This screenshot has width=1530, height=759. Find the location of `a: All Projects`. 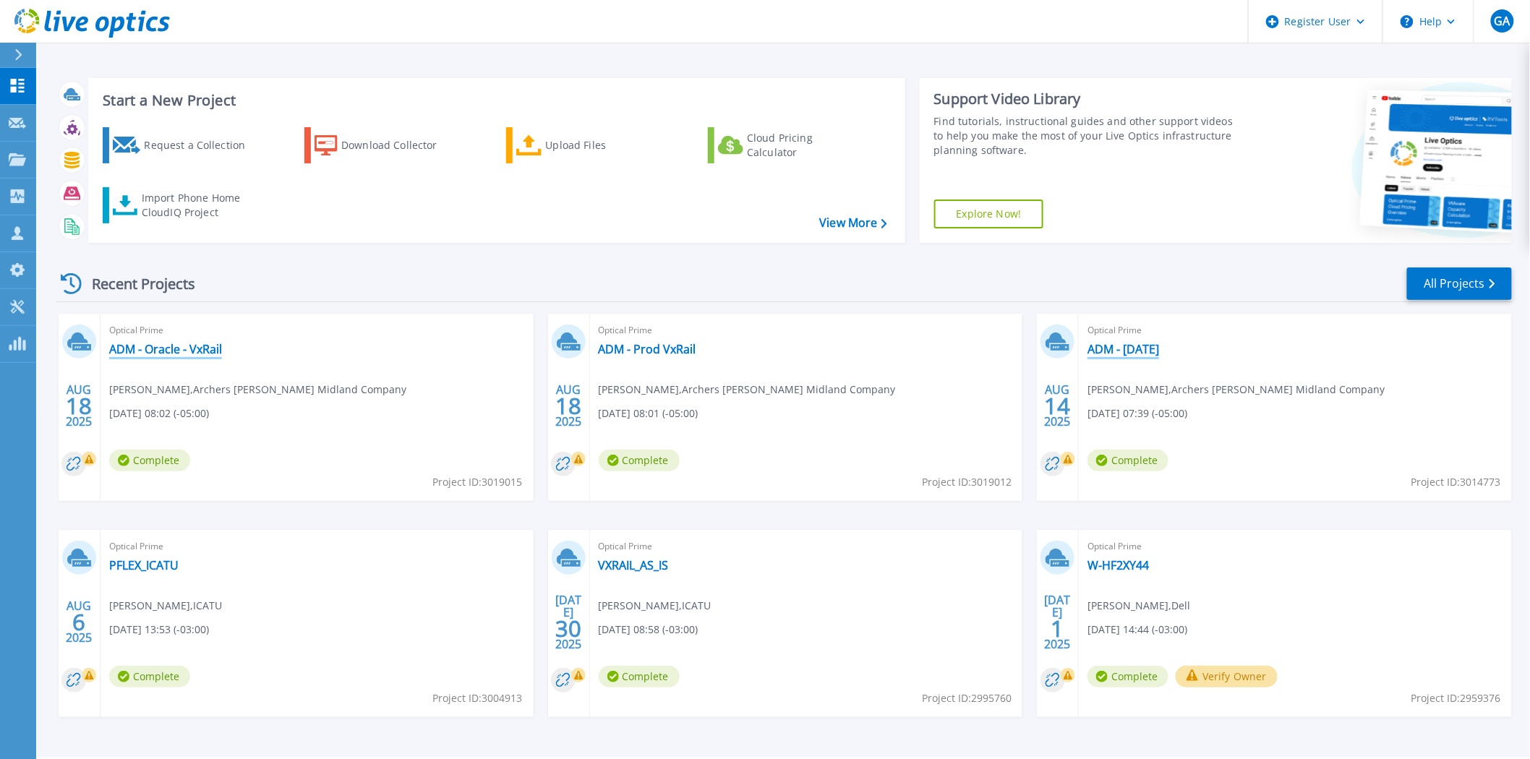

a: All Projects is located at coordinates (1459, 284).